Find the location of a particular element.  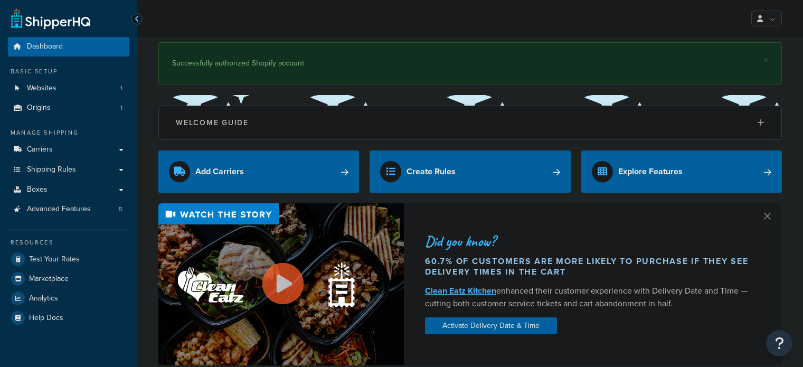

span: Dashboard is located at coordinates (45, 46).